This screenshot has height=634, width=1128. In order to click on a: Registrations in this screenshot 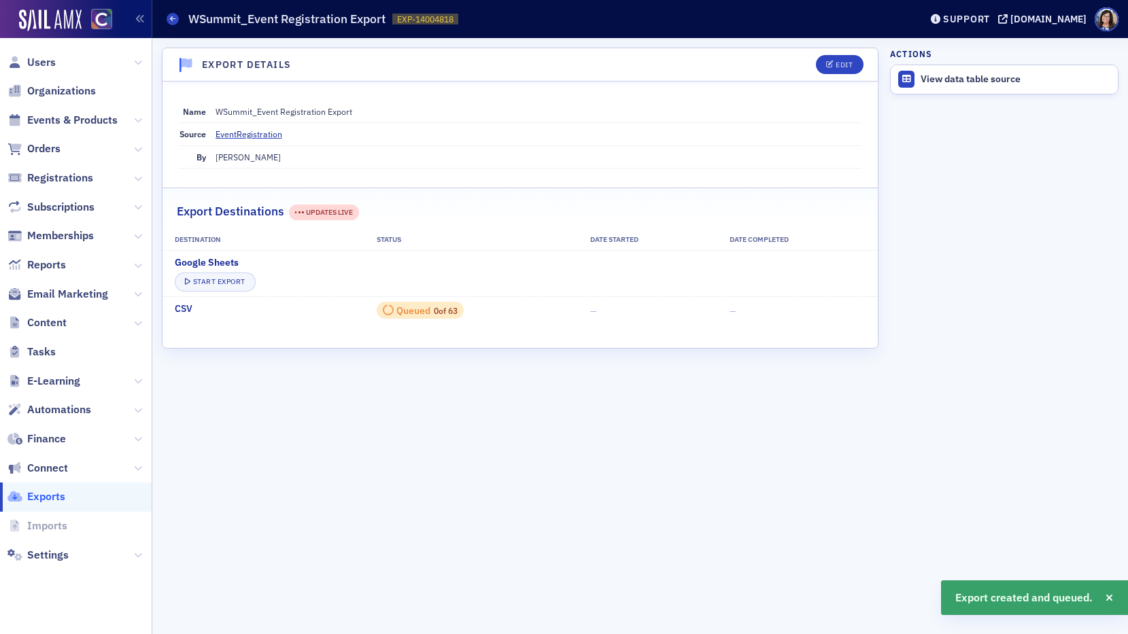, I will do `click(50, 178)`.